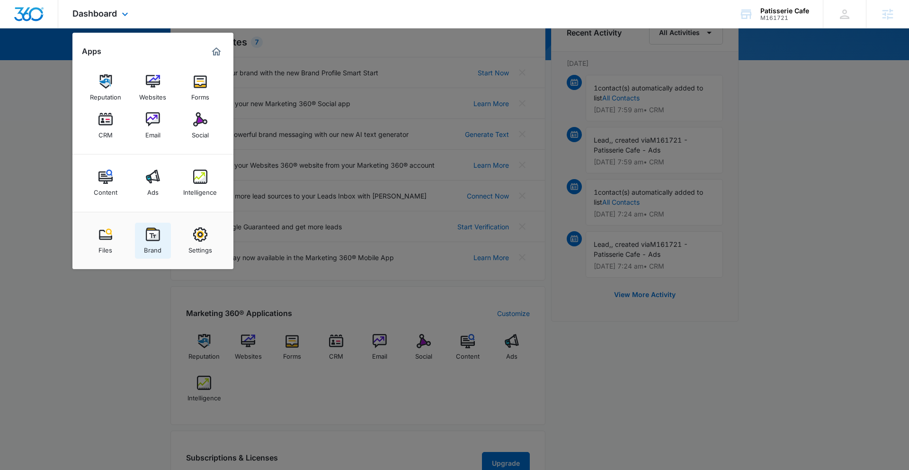  What do you see at coordinates (200, 248) in the screenshot?
I see `div: Settings` at bounding box center [200, 248].